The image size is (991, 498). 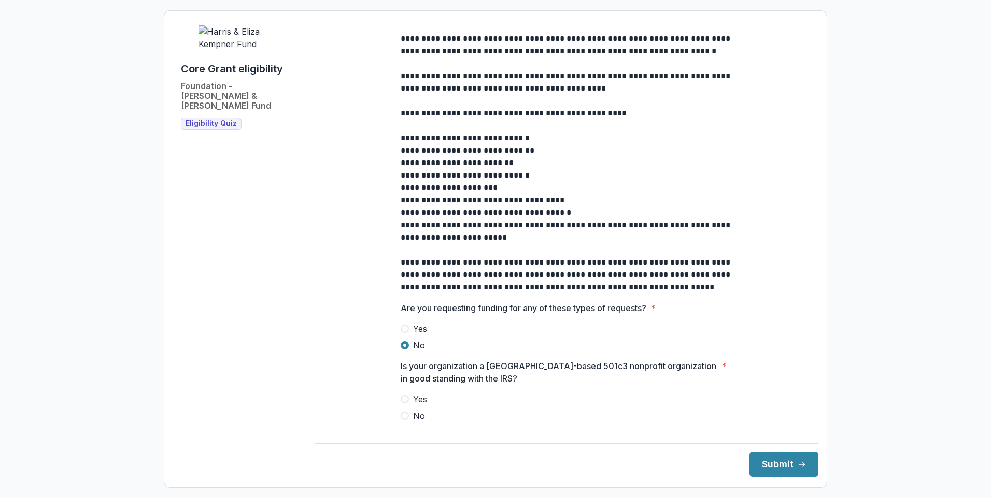 What do you see at coordinates (237, 38) in the screenshot?
I see `img: Harris & Eliza Kempner Fund` at bounding box center [237, 38].